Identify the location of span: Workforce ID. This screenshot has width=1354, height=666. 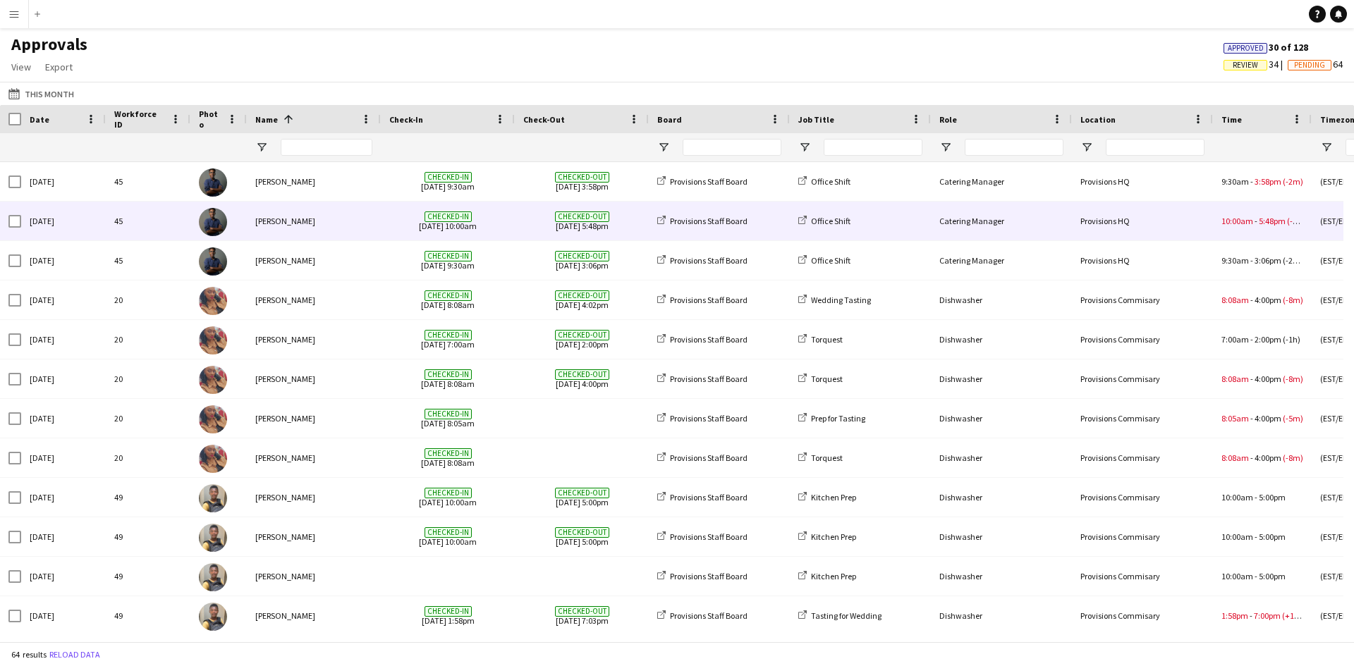
(140, 119).